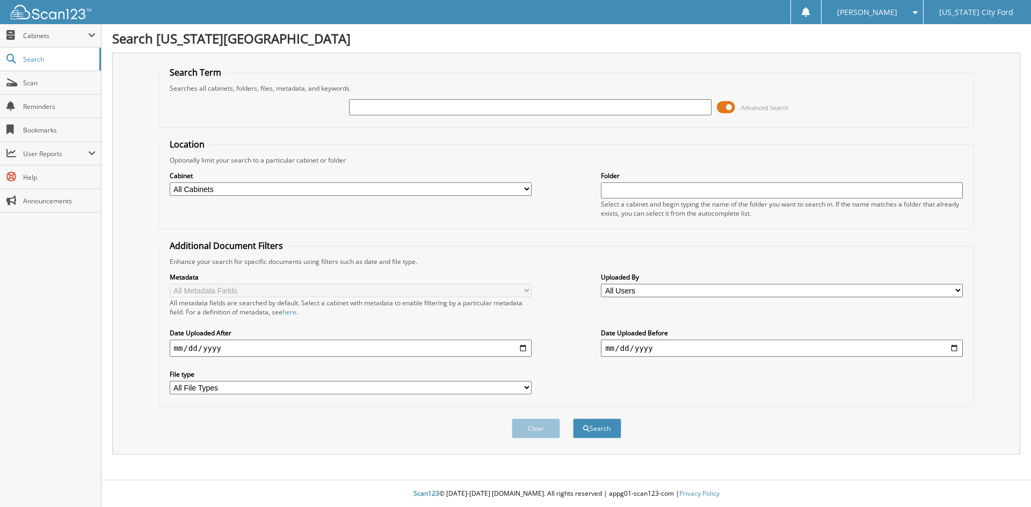 The height and width of the screenshot is (507, 1031). Describe the element at coordinates (782, 333) in the screenshot. I see `label: Date Uploaded Before` at that location.